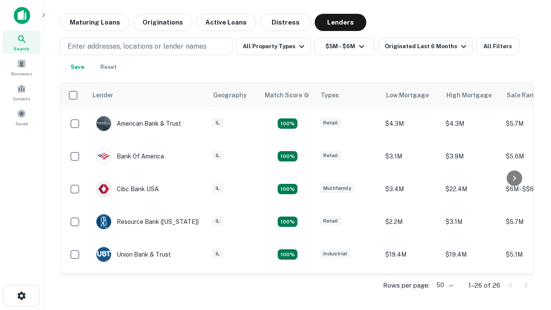  I want to click on div: Search, so click(22, 42).